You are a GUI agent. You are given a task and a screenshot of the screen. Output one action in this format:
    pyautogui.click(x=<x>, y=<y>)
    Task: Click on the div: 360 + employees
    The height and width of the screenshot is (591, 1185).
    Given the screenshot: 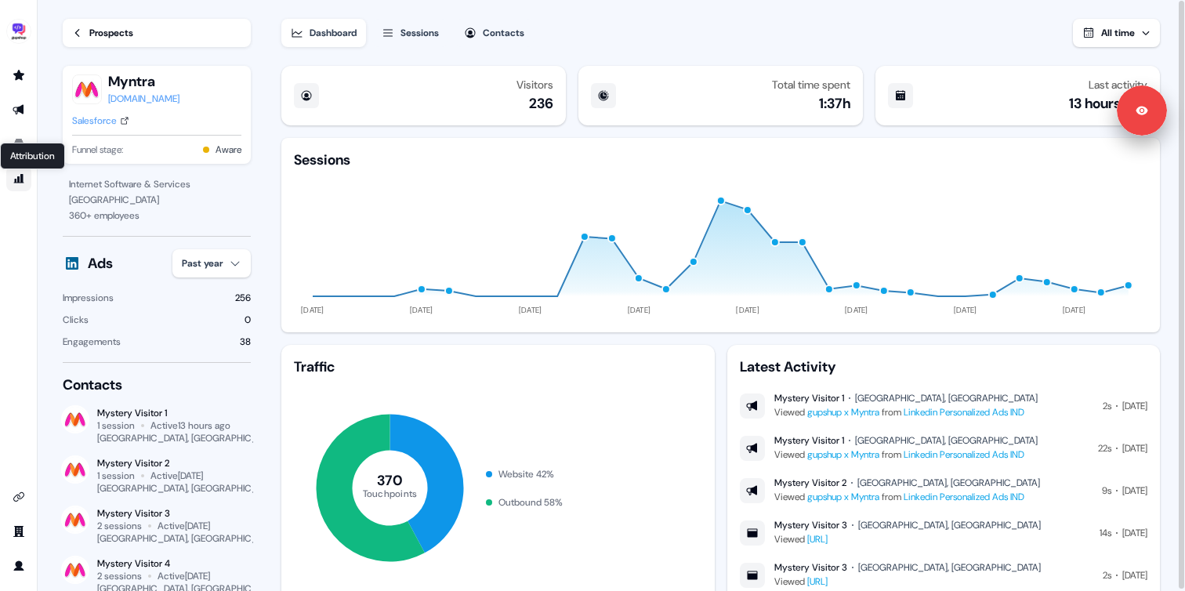 What is the action you would take?
    pyautogui.click(x=157, y=215)
    